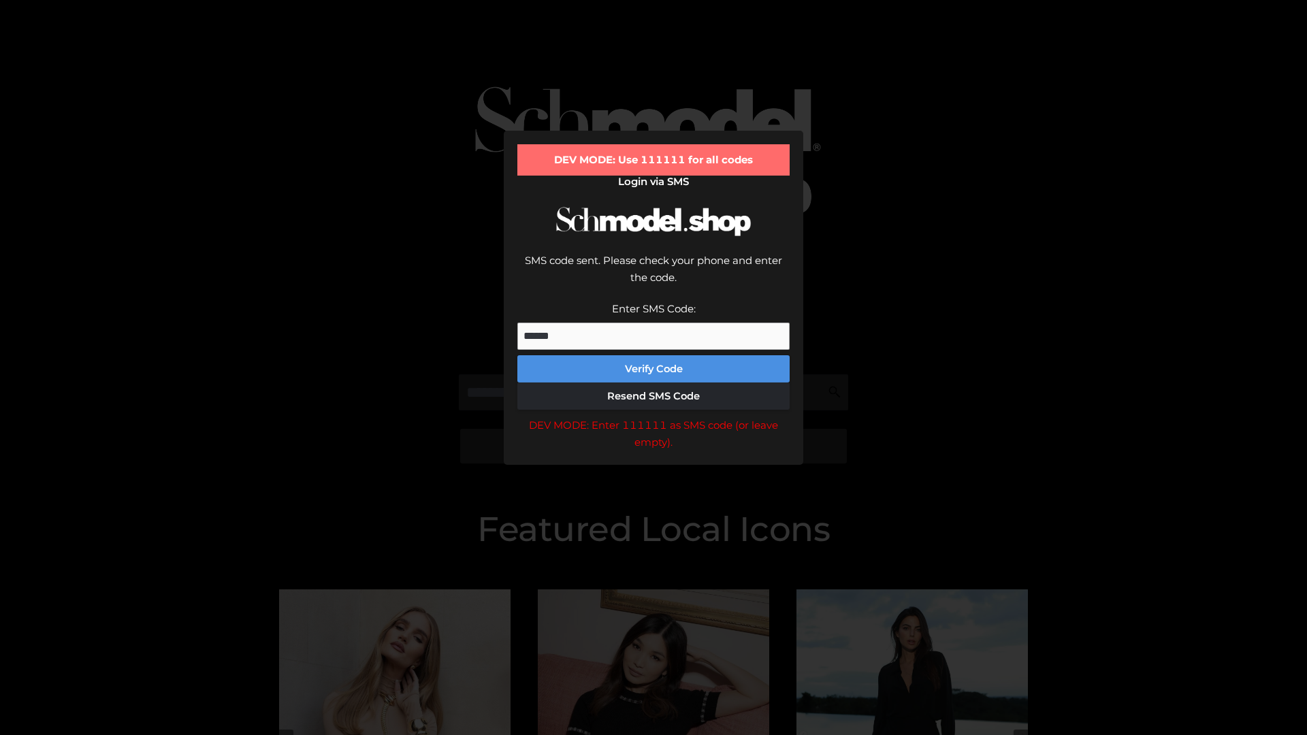  What do you see at coordinates (654, 434) in the screenshot?
I see `div: DEV MODE: Enter 111111 as SMS code (or leave empty).` at bounding box center [654, 434].